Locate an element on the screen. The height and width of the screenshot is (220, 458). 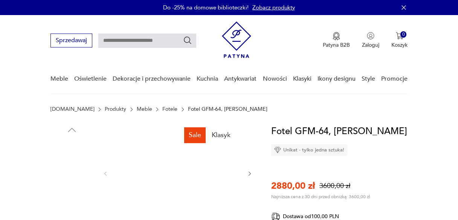
button: Sprzedawaj is located at coordinates (71, 40).